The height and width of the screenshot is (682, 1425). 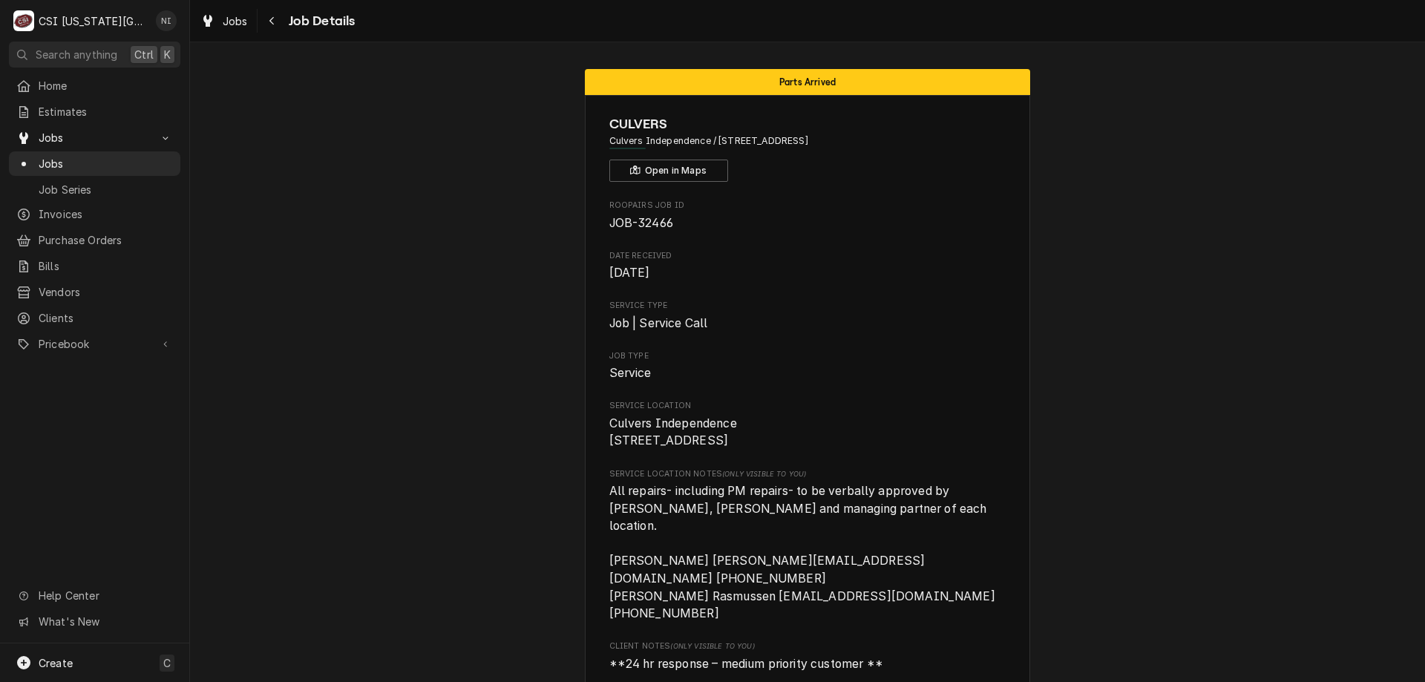 What do you see at coordinates (105, 595) in the screenshot?
I see `span: Help Center` at bounding box center [105, 595].